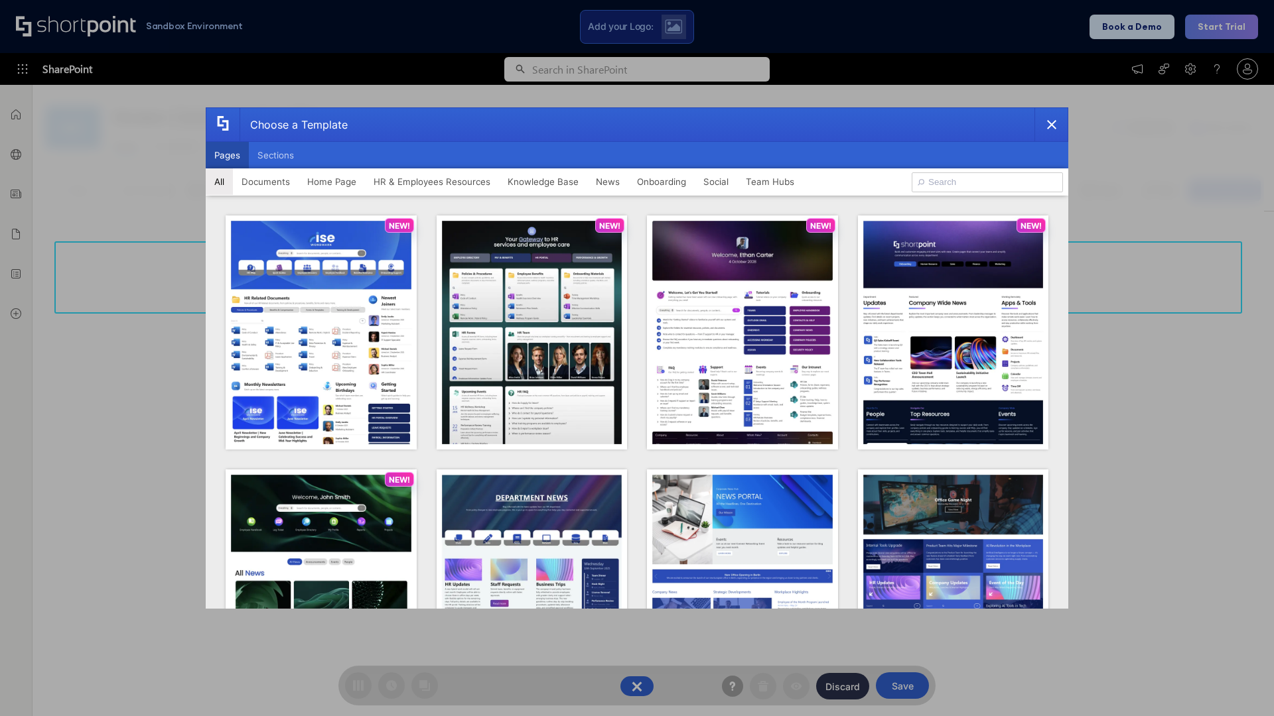  I want to click on button: News, so click(608, 182).